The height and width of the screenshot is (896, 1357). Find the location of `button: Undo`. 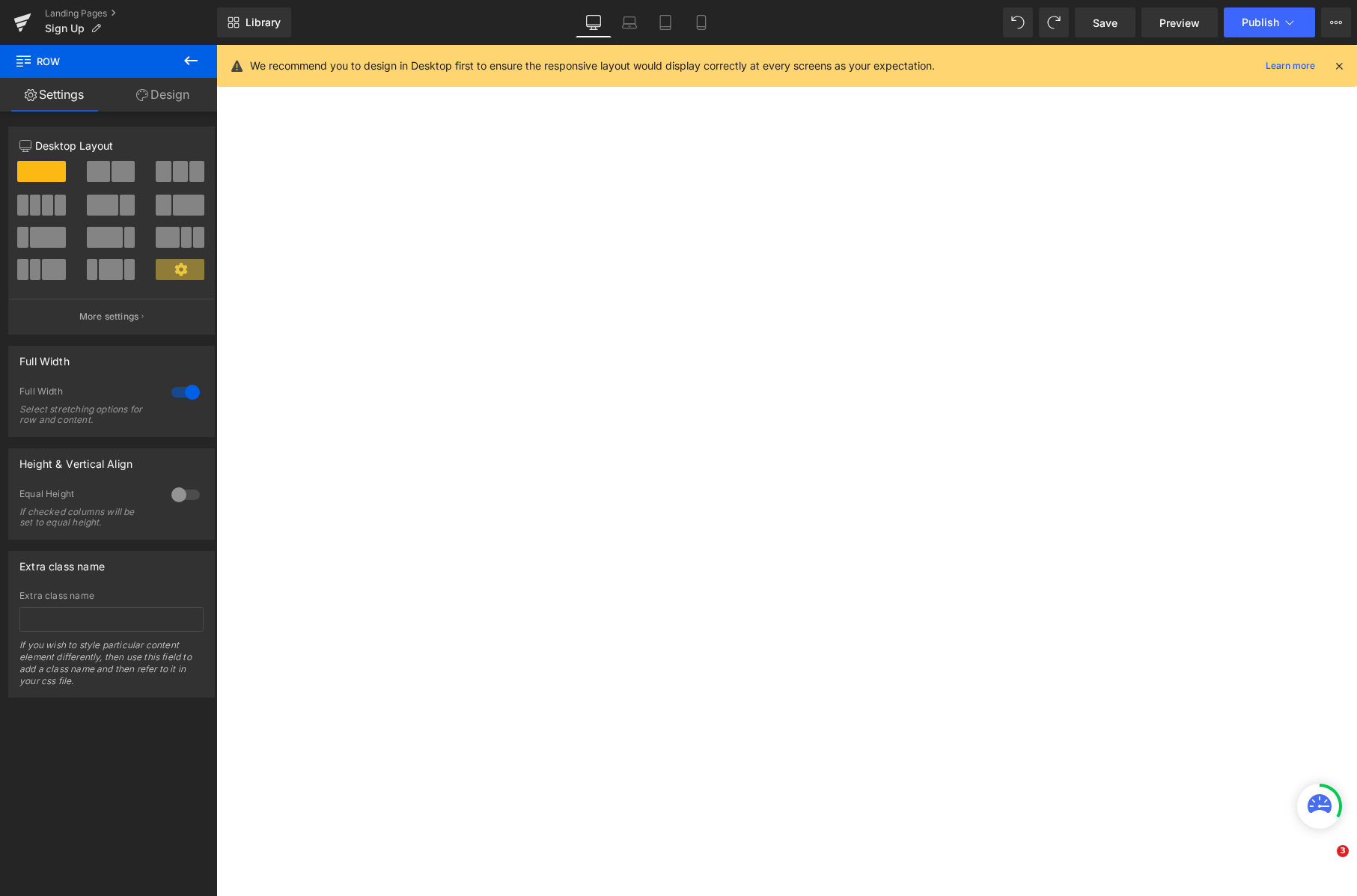

button: Undo is located at coordinates (1018, 23).